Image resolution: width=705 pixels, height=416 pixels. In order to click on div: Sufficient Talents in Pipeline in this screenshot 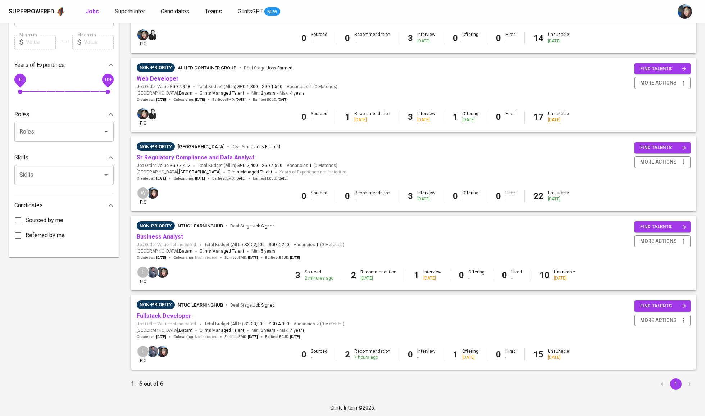, I will do `click(156, 146)`.